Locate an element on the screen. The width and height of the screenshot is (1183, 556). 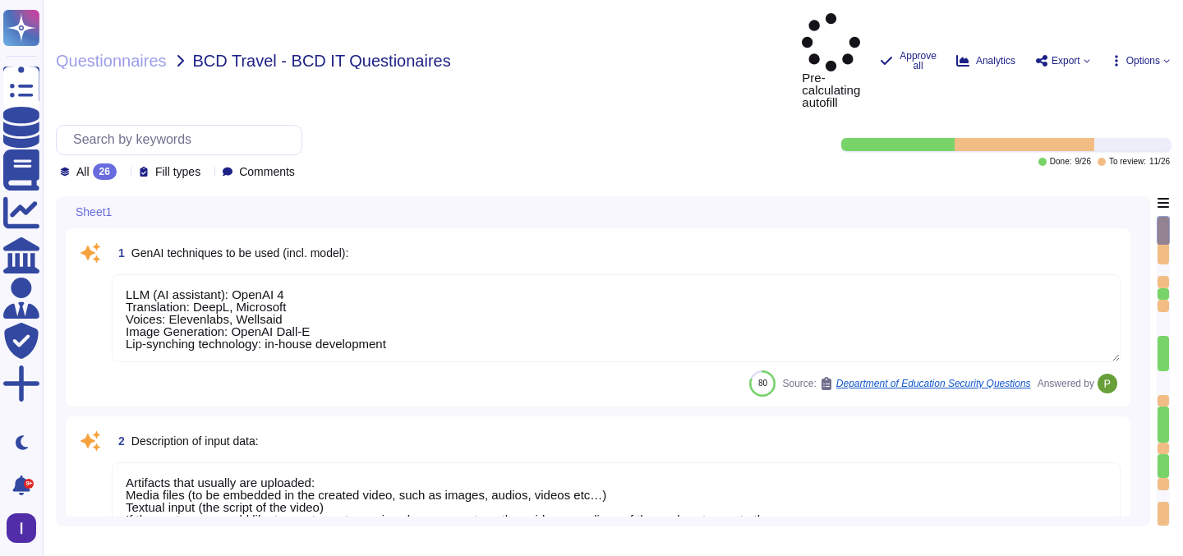
span: Source: is located at coordinates (906, 384).